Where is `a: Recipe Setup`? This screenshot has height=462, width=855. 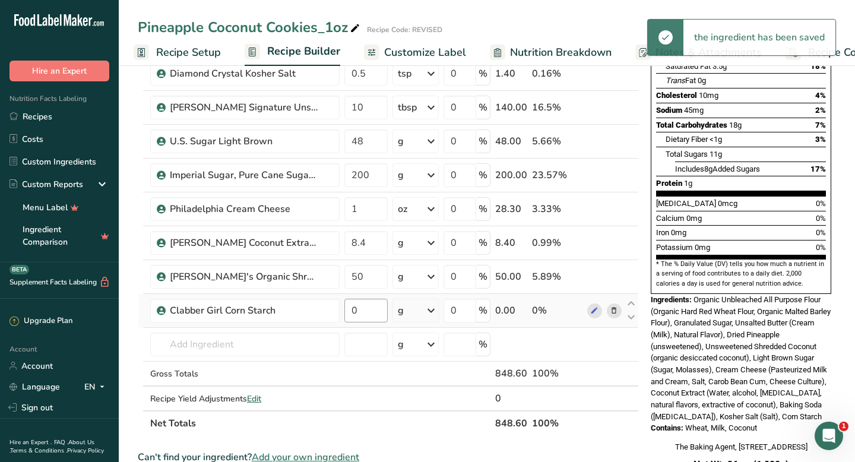
a: Recipe Setup is located at coordinates (177, 52).